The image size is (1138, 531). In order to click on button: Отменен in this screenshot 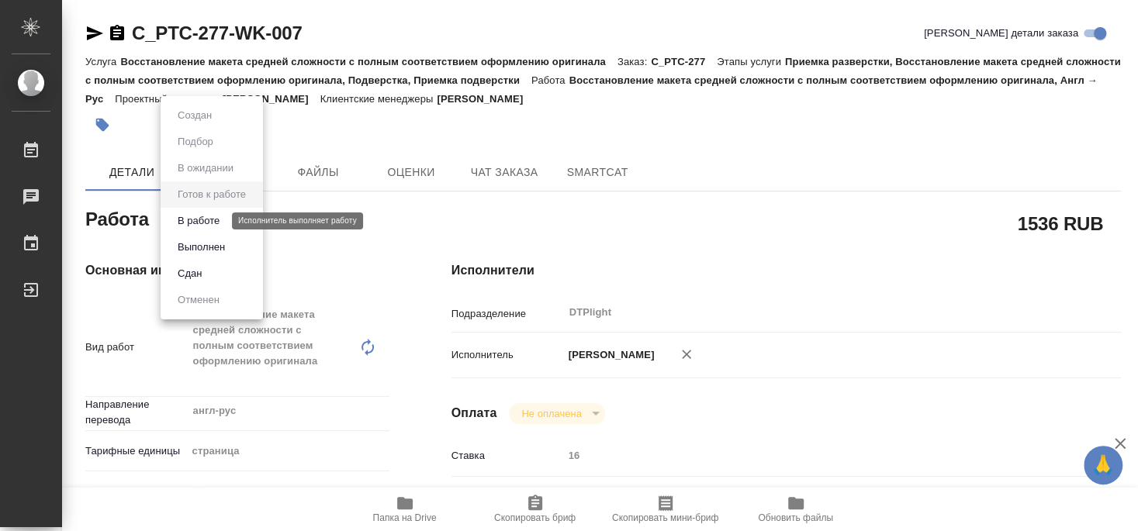, I will do `click(199, 300)`.